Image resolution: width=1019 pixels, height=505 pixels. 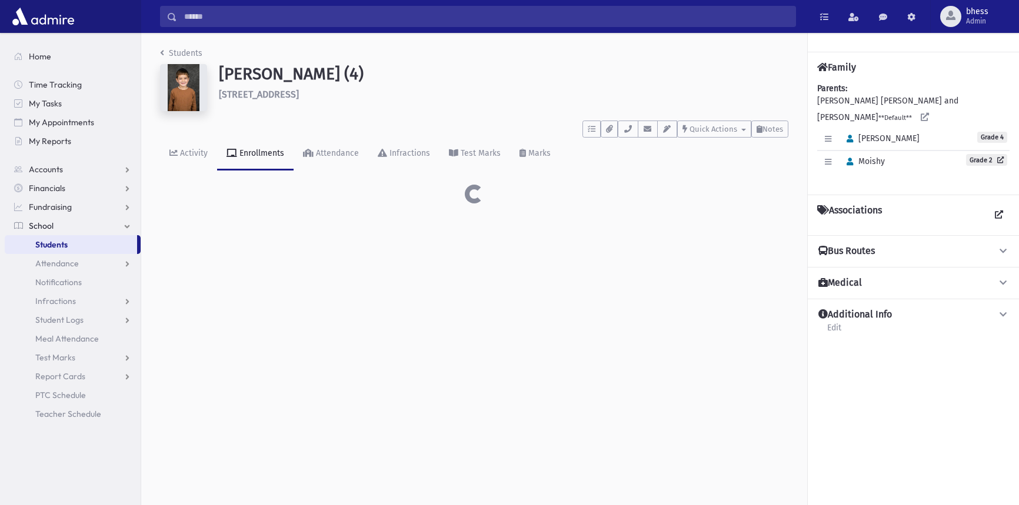 What do you see at coordinates (68, 414) in the screenshot?
I see `span: Teacher Schedule` at bounding box center [68, 414].